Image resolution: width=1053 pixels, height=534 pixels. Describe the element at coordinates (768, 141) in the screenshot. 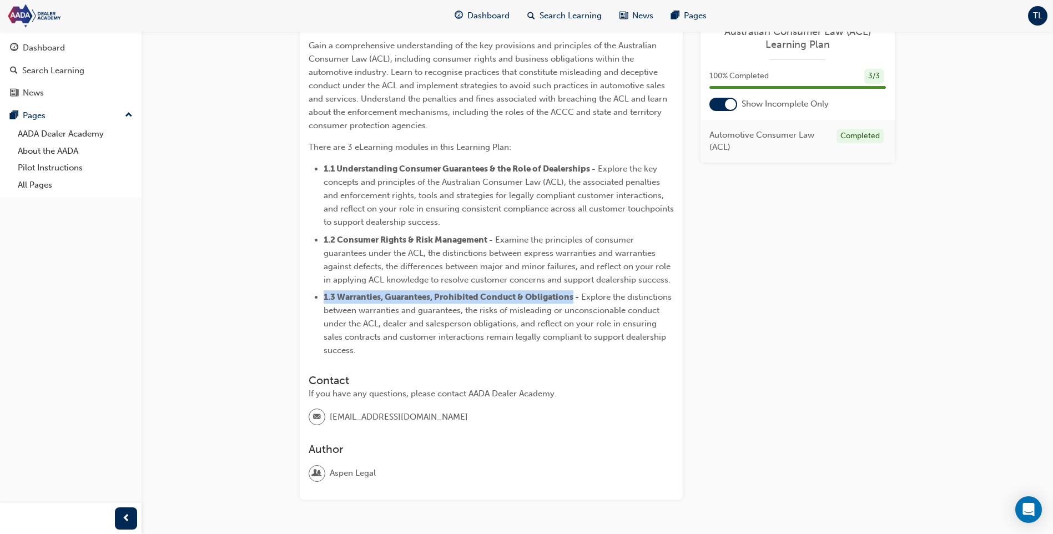

I see `span: Automotive Consumer Law (ACL)` at that location.